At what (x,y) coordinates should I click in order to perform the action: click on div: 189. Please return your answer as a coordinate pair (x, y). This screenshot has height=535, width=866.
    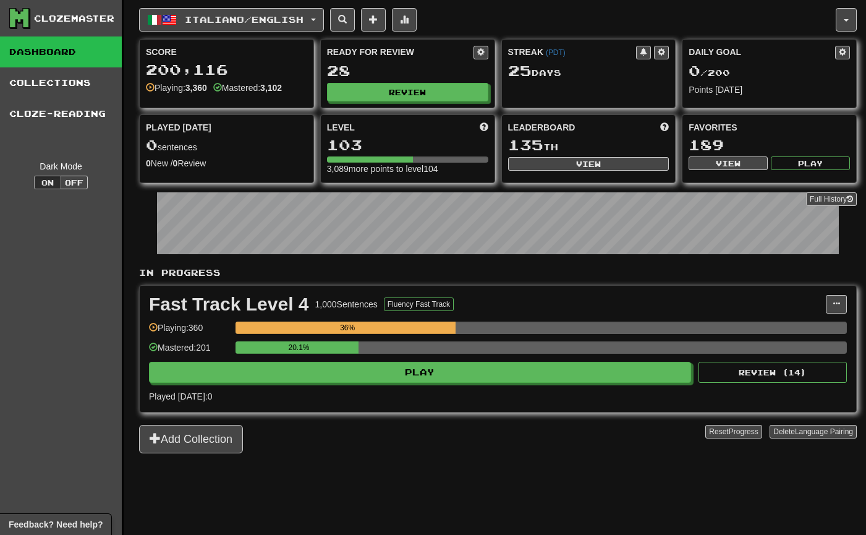
    Looking at the image, I should click on (769, 145).